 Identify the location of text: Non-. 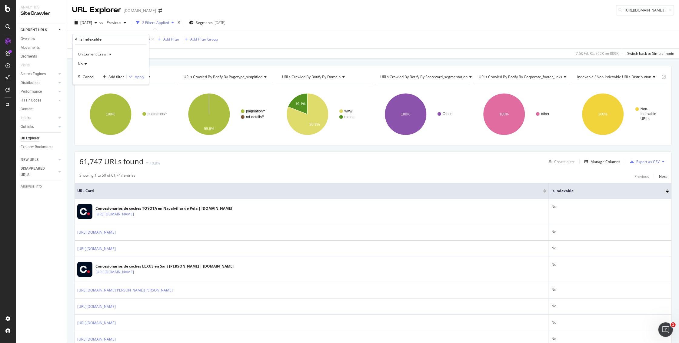
(644, 109).